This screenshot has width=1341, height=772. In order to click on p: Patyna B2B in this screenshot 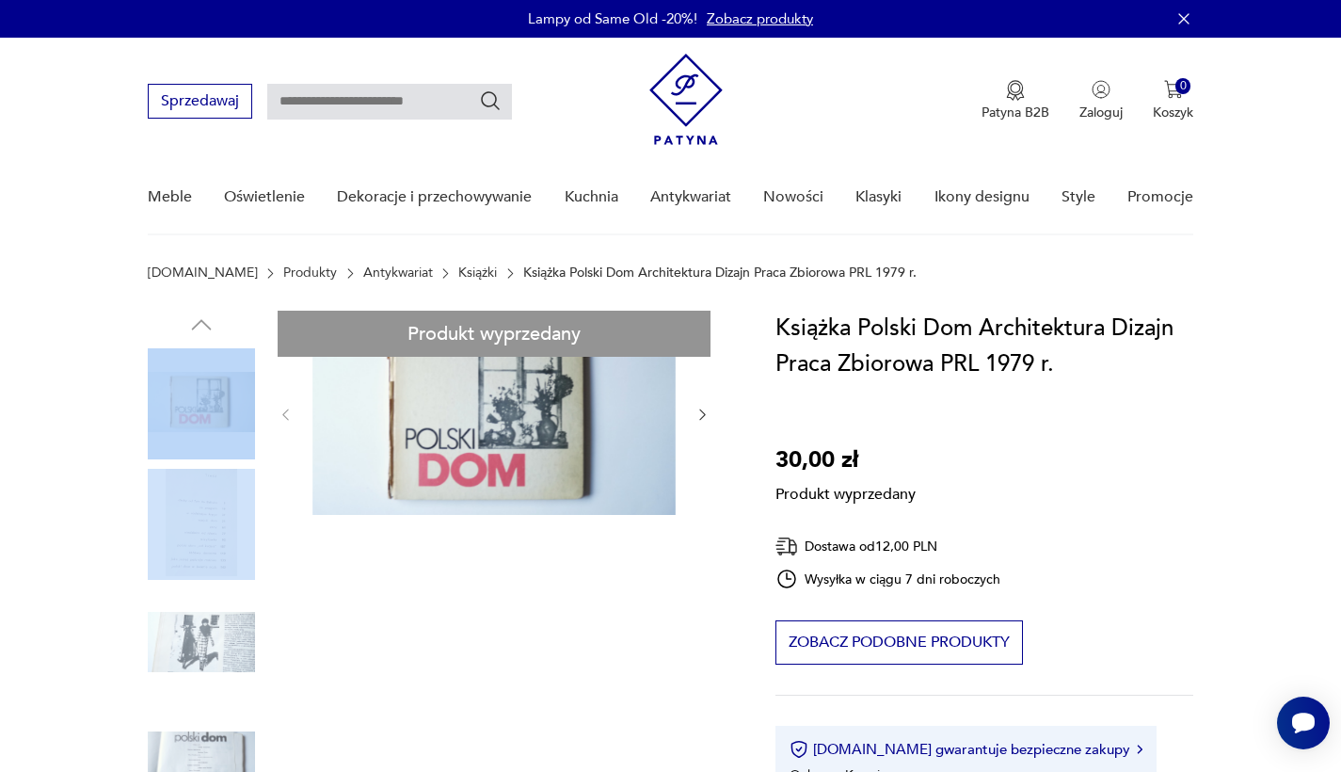, I will do `click(1016, 112)`.